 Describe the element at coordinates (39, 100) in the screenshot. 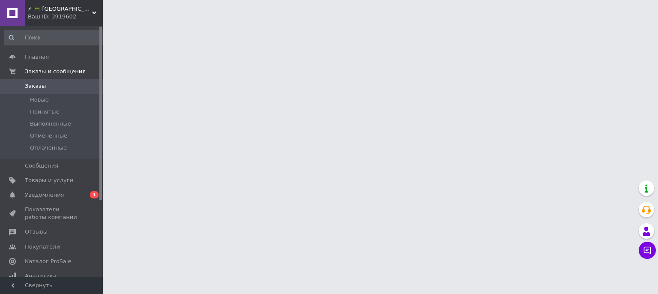

I see `span: Новые` at that location.